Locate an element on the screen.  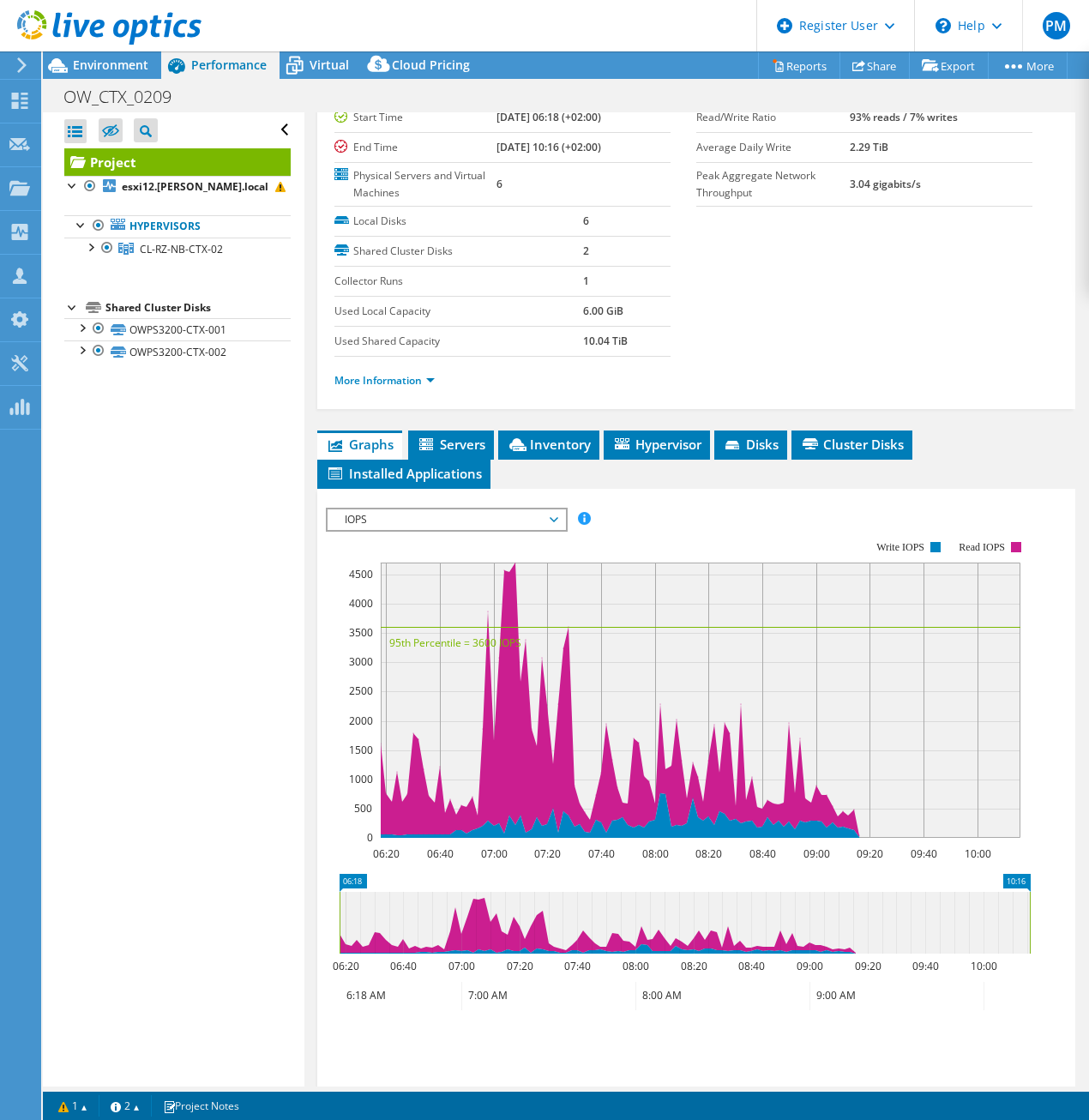
a: Project Notes is located at coordinates (200, 1105).